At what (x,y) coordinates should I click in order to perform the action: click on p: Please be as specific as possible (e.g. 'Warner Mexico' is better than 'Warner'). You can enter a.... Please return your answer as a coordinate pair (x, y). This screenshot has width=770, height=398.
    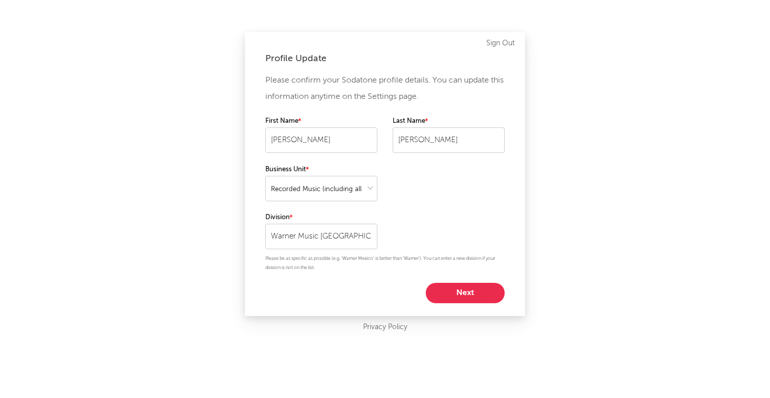
    Looking at the image, I should click on (385, 263).